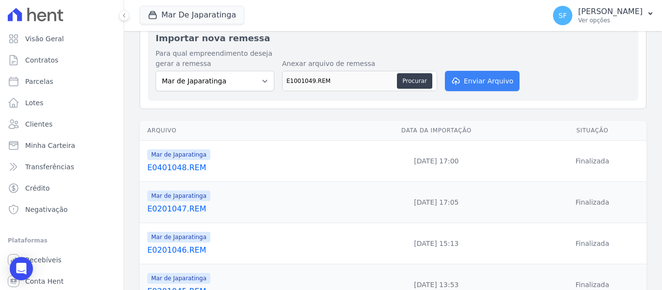 This screenshot has height=290, width=662. What do you see at coordinates (62, 260) in the screenshot?
I see `a: Recebíveis` at bounding box center [62, 260].